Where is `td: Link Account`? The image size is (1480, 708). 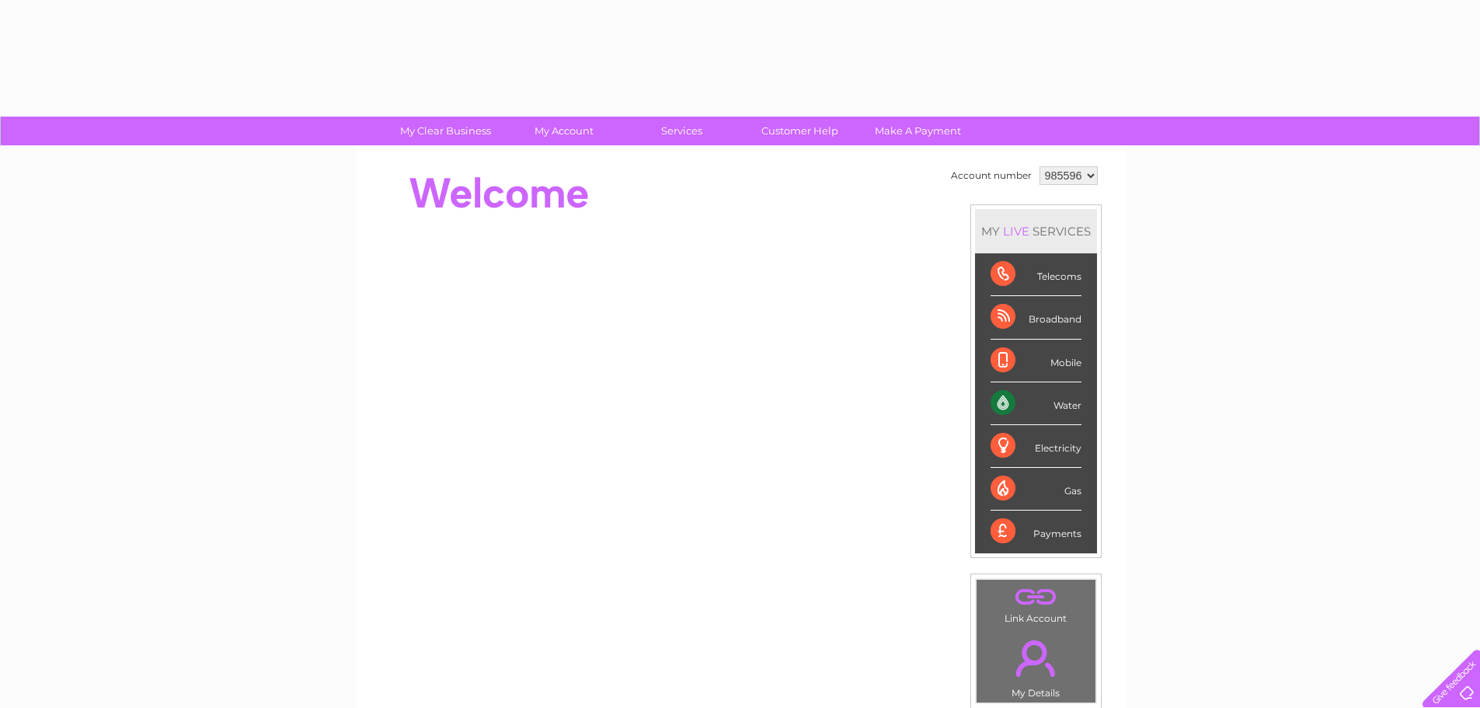 td: Link Account is located at coordinates (1035, 603).